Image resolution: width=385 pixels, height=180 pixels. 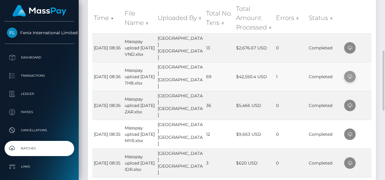 I want to click on th: File Name: activate to sort column ascending, so click(x=139, y=18).